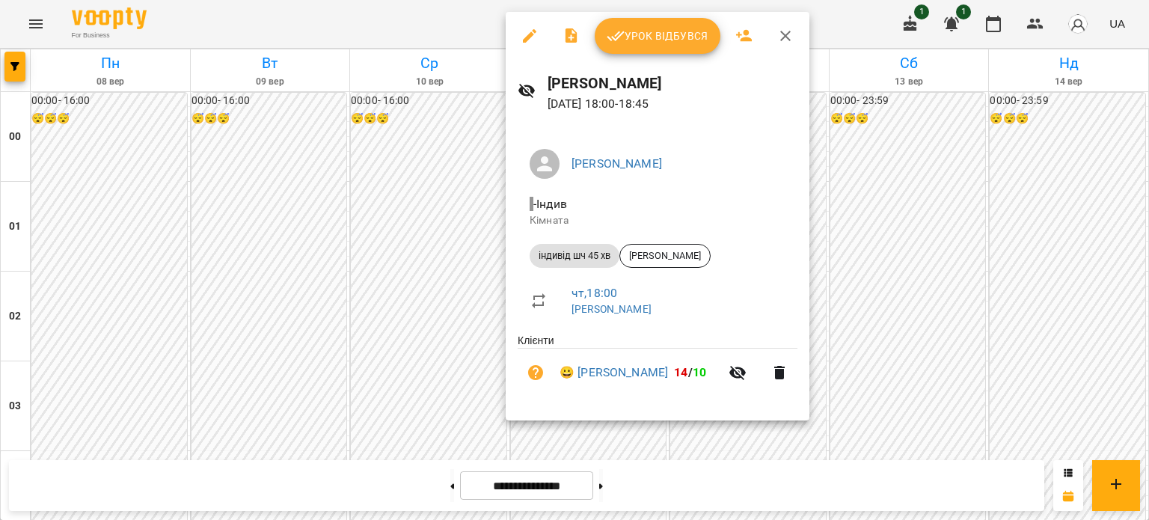 This screenshot has height=520, width=1149. What do you see at coordinates (575, 256) in the screenshot?
I see `span: індивід шч 45 хв` at bounding box center [575, 256].